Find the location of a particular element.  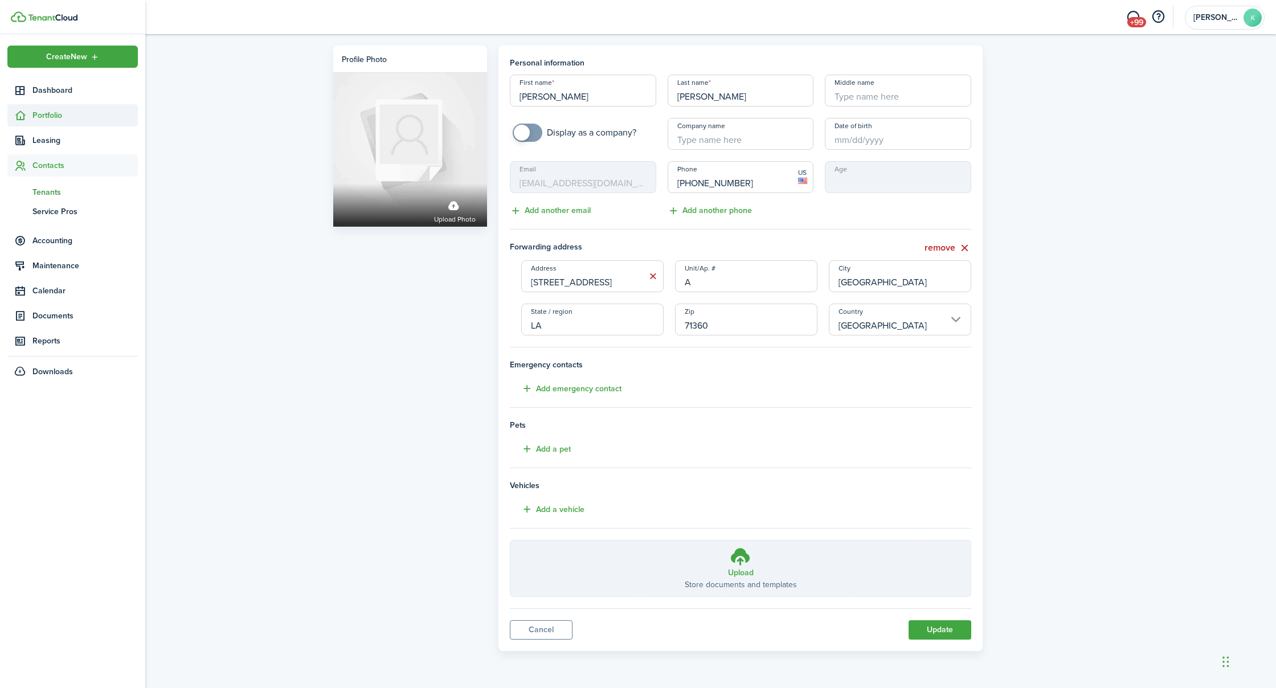

input: Zip is located at coordinates (746, 320).